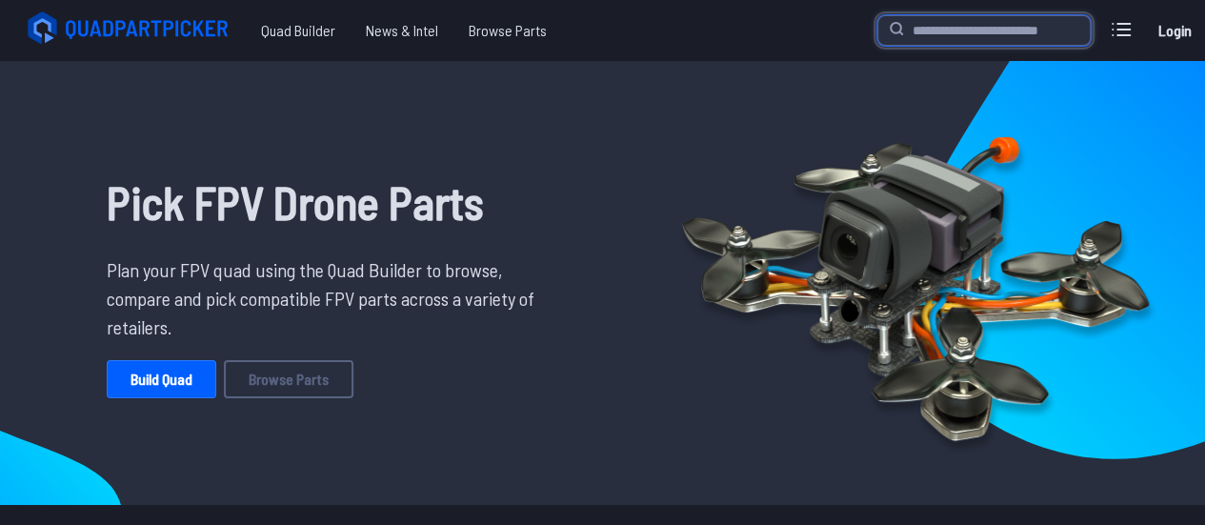 Image resolution: width=1205 pixels, height=525 pixels. What do you see at coordinates (402, 30) in the screenshot?
I see `a: News & Intel` at bounding box center [402, 30].